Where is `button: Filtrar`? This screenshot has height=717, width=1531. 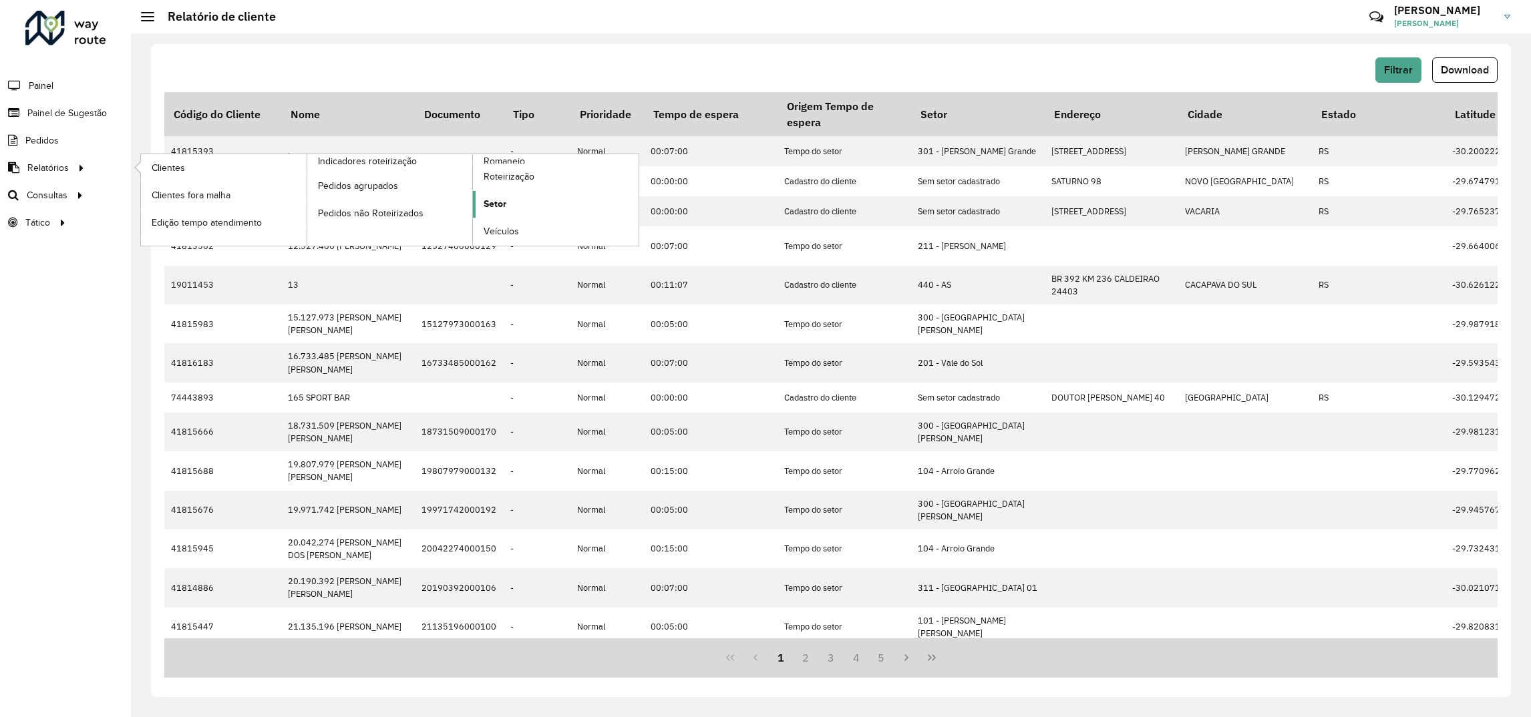
button: Filtrar is located at coordinates (1398, 70).